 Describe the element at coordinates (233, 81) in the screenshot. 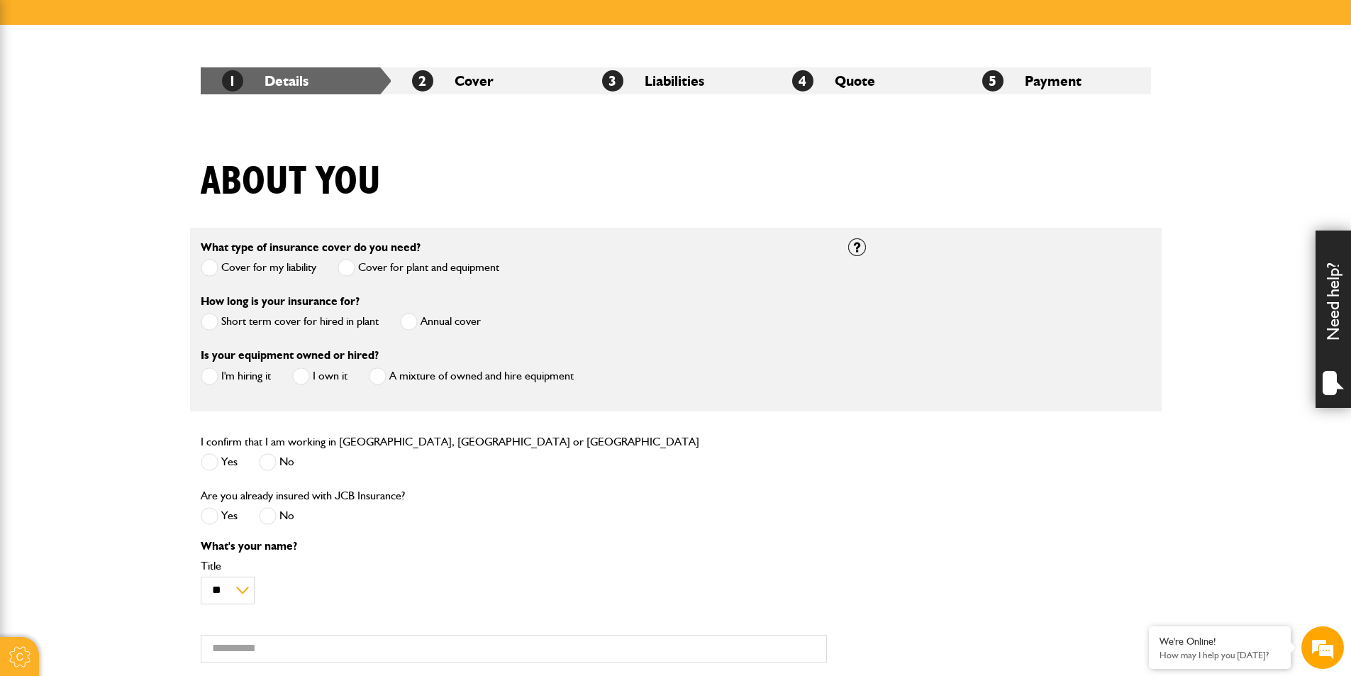

I see `span: 1` at that location.